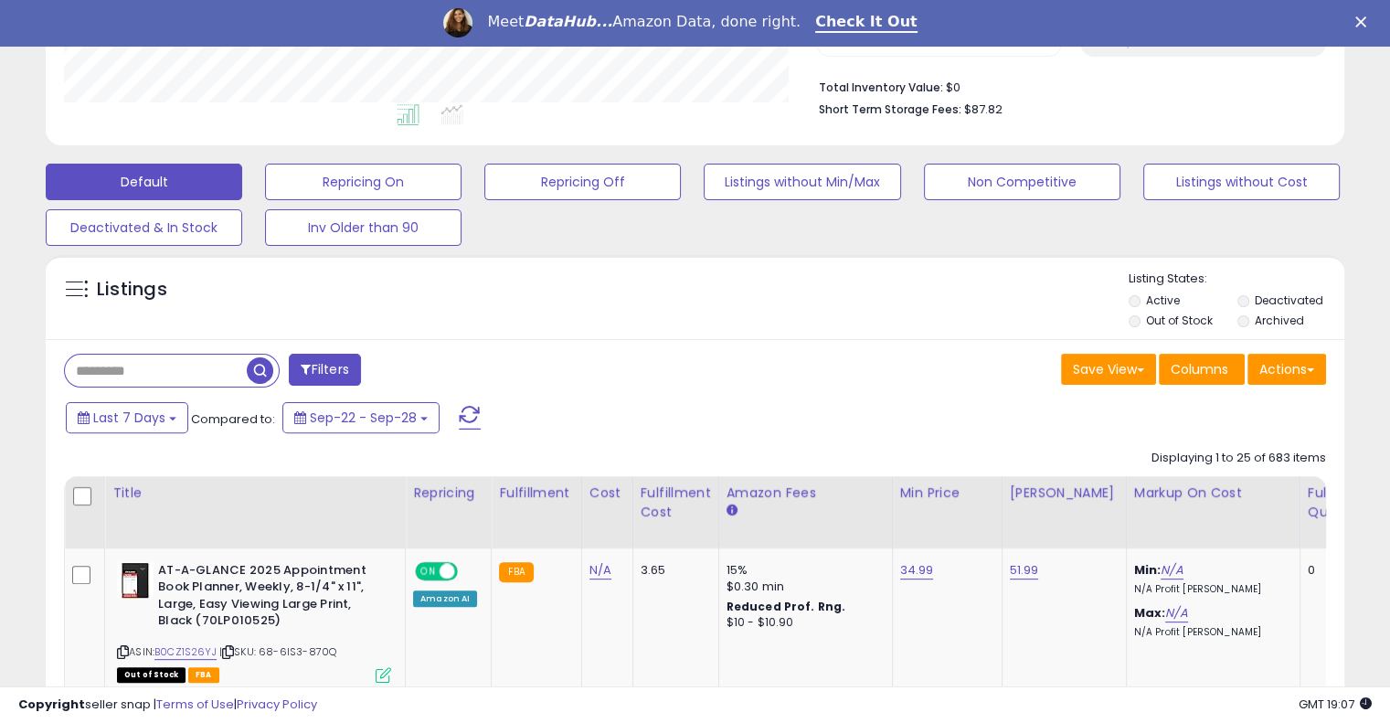  What do you see at coordinates (363, 182) in the screenshot?
I see `button: Repricing On` at bounding box center [363, 182].